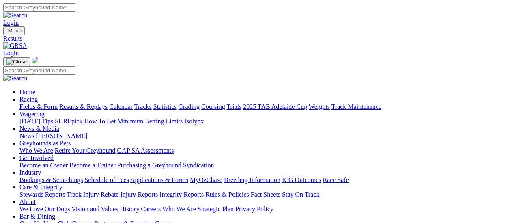 The height and width of the screenshot is (223, 510). What do you see at coordinates (129, 209) in the screenshot?
I see `a: History` at bounding box center [129, 209].